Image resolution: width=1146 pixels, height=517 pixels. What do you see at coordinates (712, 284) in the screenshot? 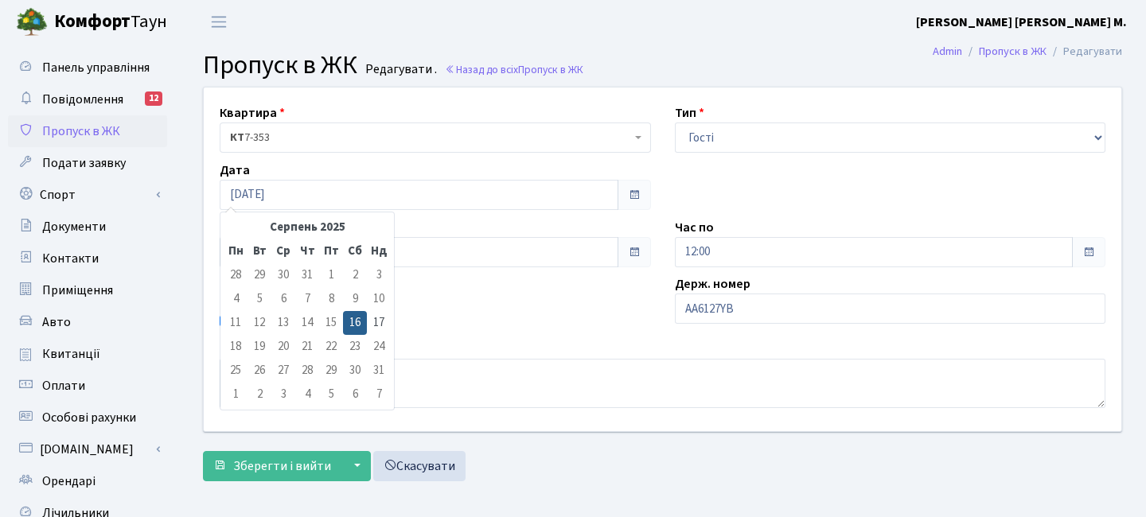
I see `label: Держ. номер` at bounding box center [712, 284].